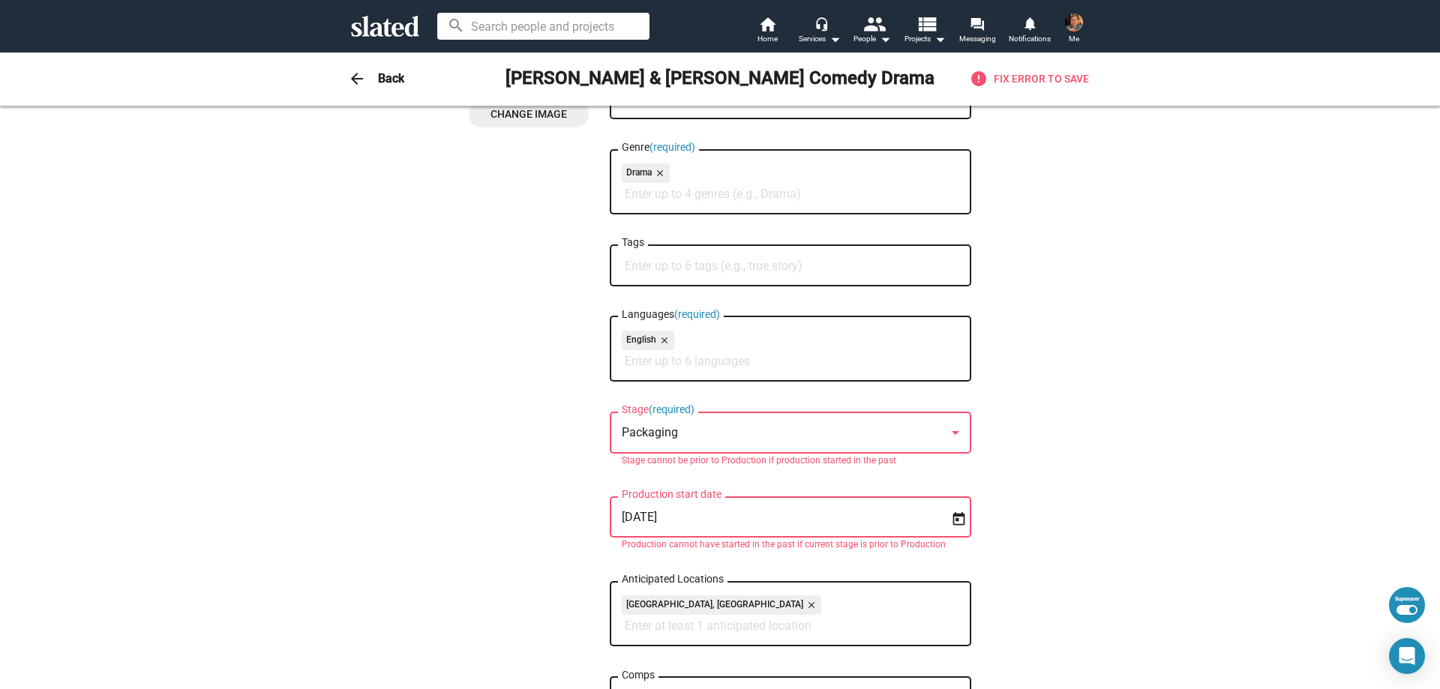 The image size is (1440, 689). What do you see at coordinates (1074, 39) in the screenshot?
I see `span: Me` at bounding box center [1074, 39].